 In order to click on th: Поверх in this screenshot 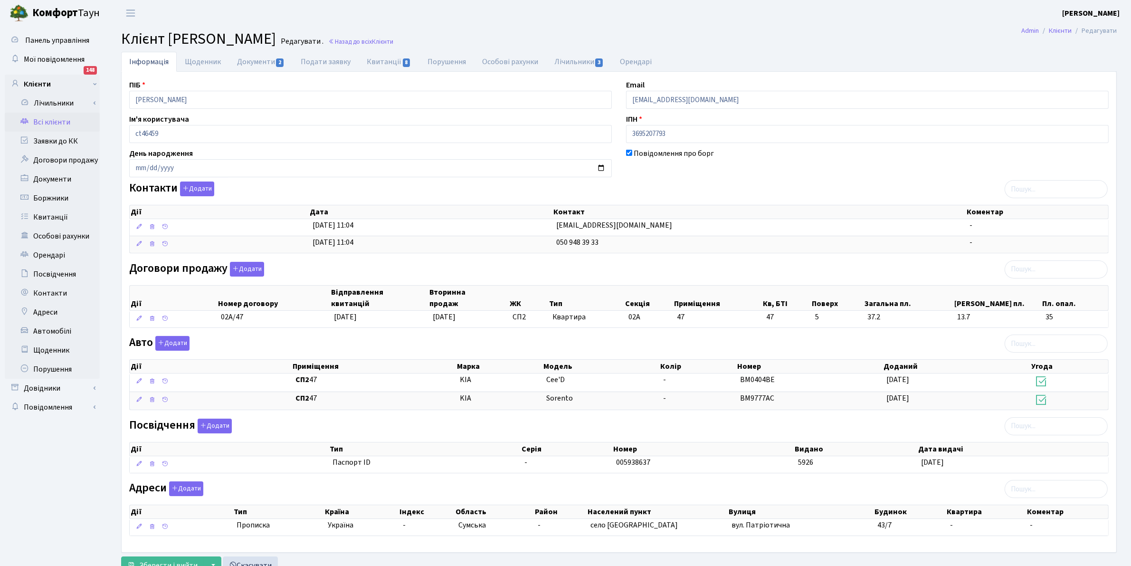, I will do `click(837, 298)`.